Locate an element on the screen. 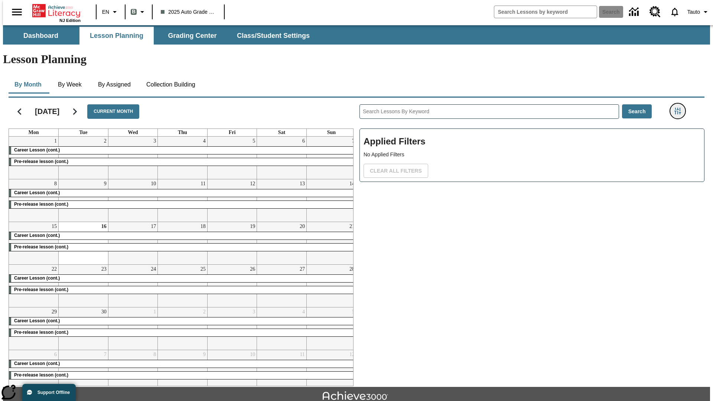 This screenshot has width=713, height=401. td: September 11, 2025 is located at coordinates (183, 201).